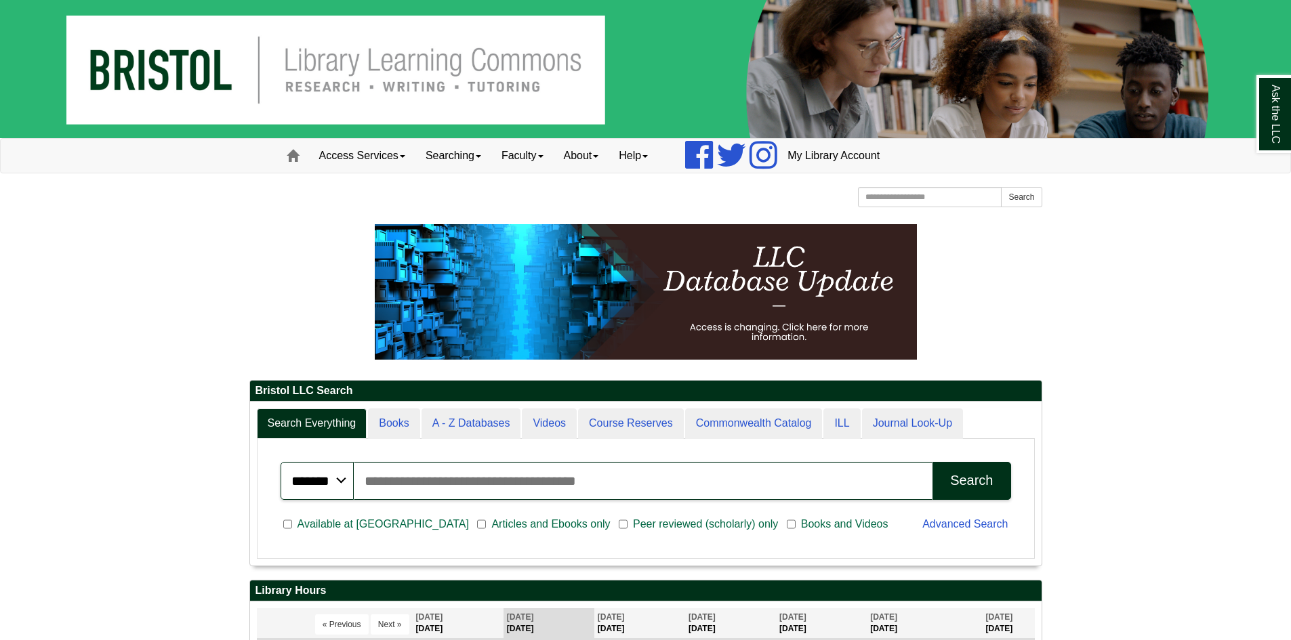  What do you see at coordinates (471, 424) in the screenshot?
I see `a: A - Z Databases` at bounding box center [471, 424].